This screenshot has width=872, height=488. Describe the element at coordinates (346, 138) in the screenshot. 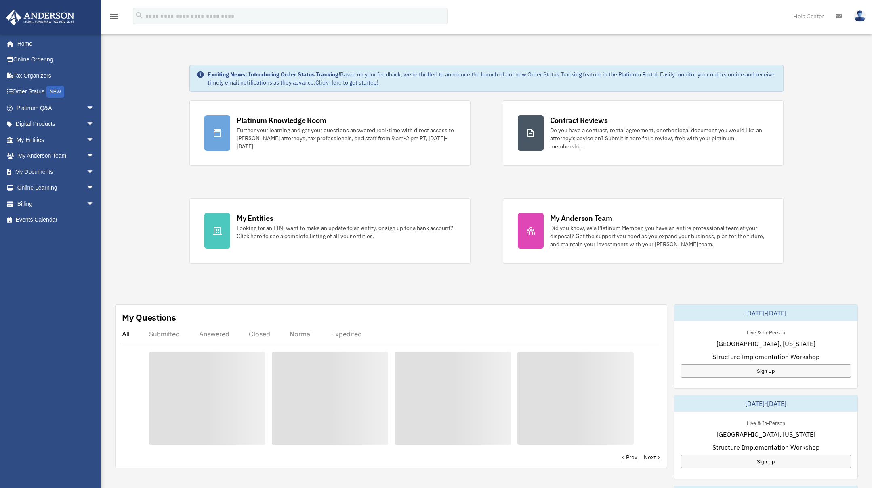

I see `div: Further your learning and get your questions answered real-time with direct access to [PERSON_NAM...` at that location.